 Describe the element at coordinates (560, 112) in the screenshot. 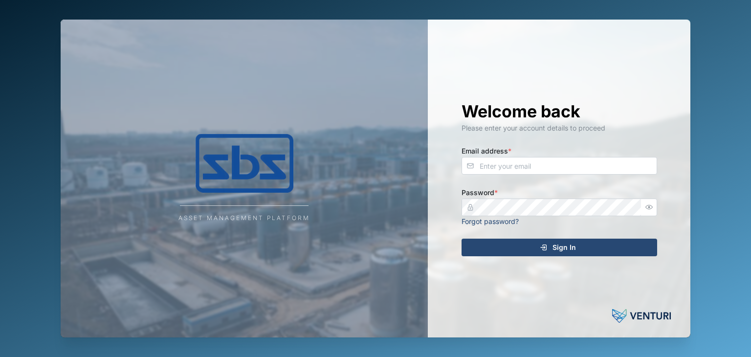

I see `h1: Welcome back` at that location.